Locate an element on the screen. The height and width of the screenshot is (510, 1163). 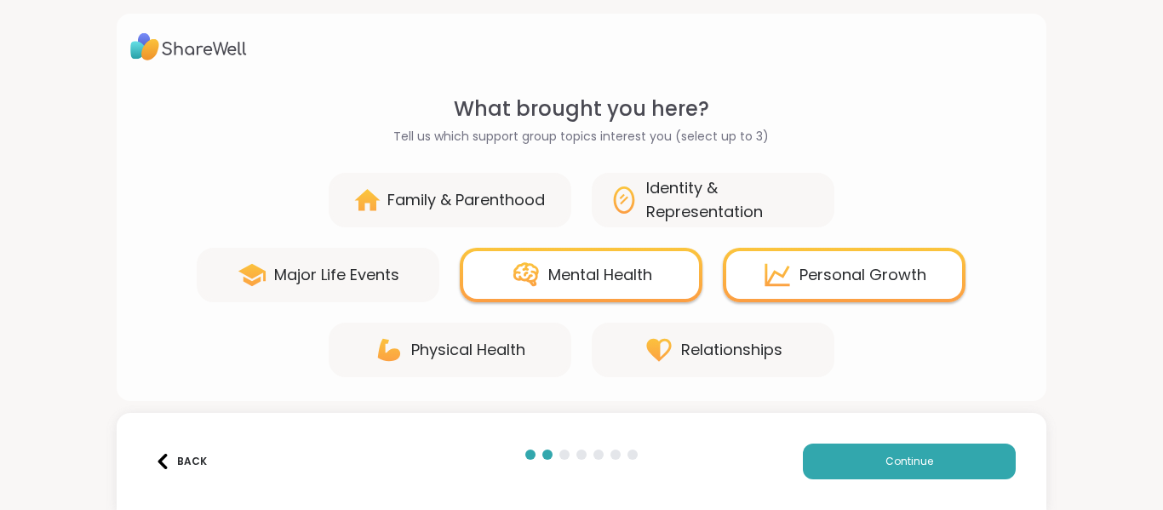
button: Back is located at coordinates (181, 461).